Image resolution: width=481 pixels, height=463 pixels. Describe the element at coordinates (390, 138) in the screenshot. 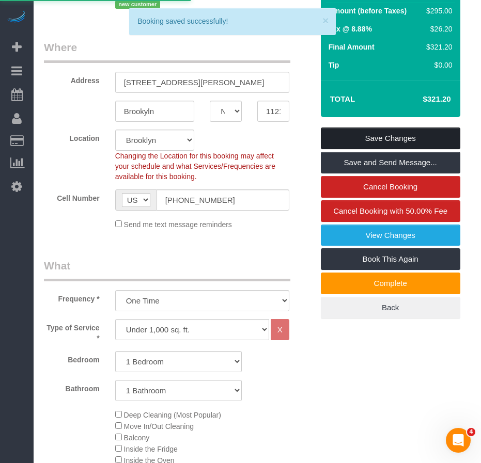

I see `a: Save Changes` at that location.